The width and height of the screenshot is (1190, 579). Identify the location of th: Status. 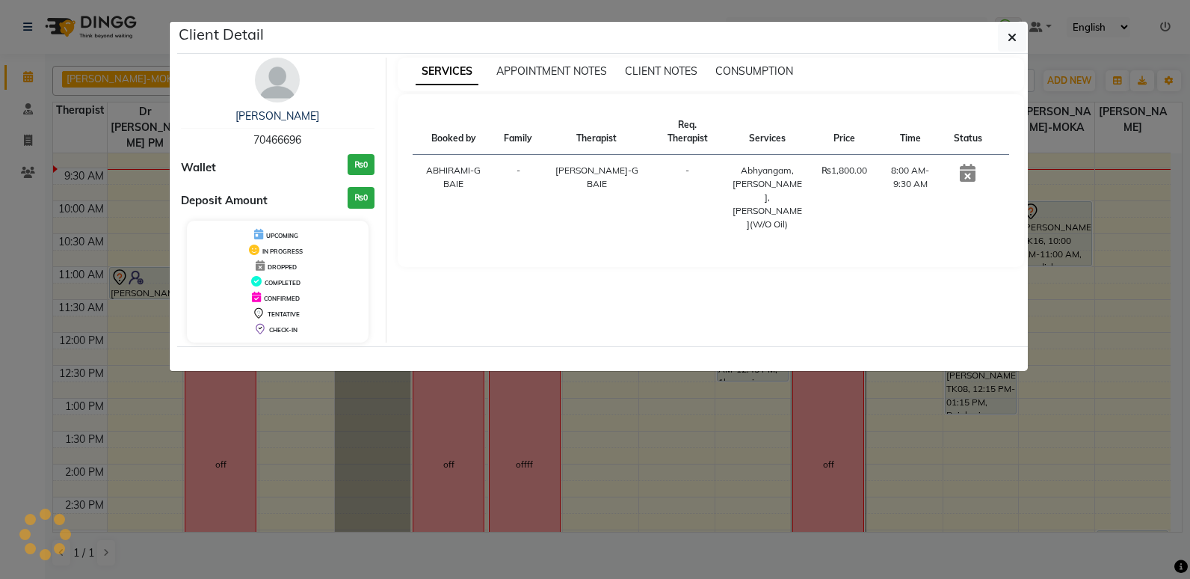
(968, 132).